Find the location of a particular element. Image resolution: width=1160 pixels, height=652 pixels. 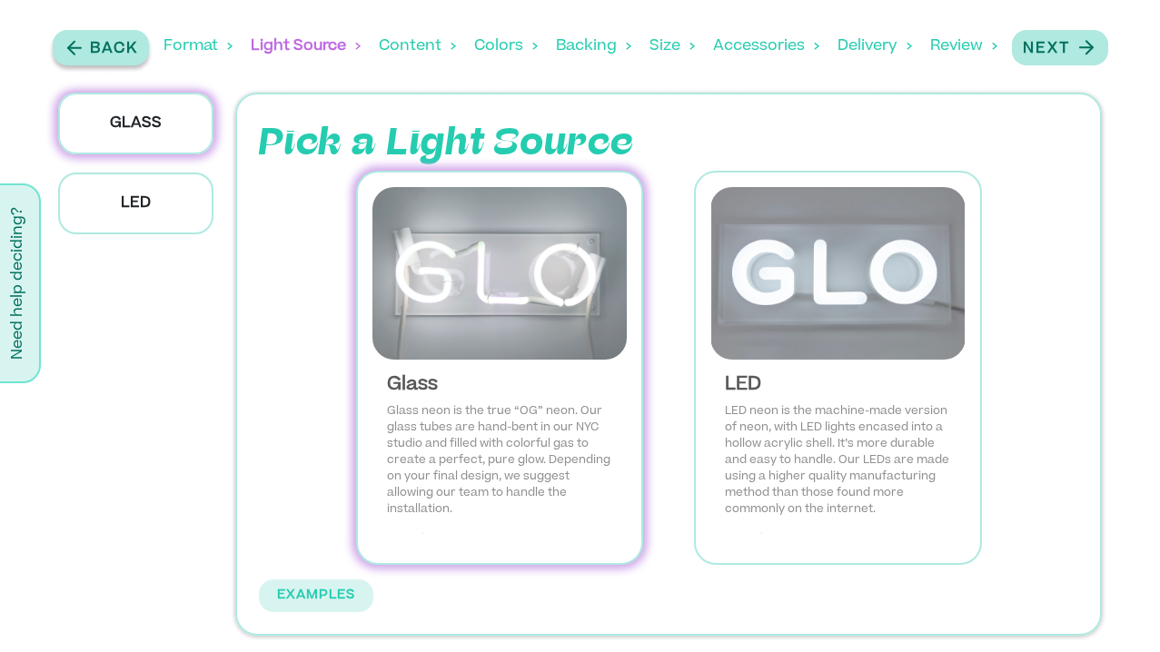

li: More bang for your buck is located at coordinates (852, 542).